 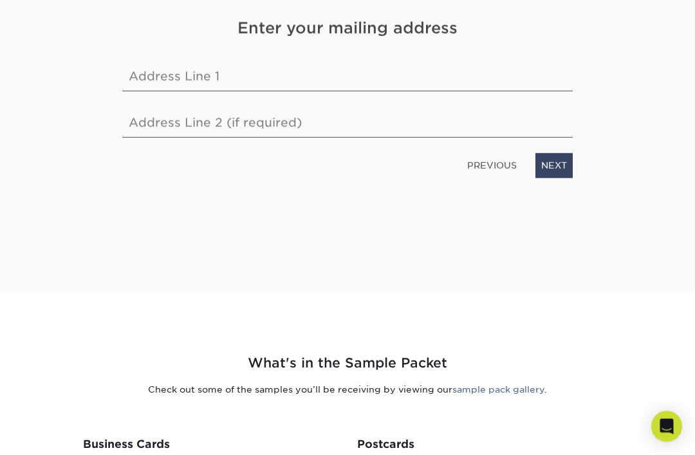 I want to click on div: Open Intercom Messenger, so click(x=667, y=427).